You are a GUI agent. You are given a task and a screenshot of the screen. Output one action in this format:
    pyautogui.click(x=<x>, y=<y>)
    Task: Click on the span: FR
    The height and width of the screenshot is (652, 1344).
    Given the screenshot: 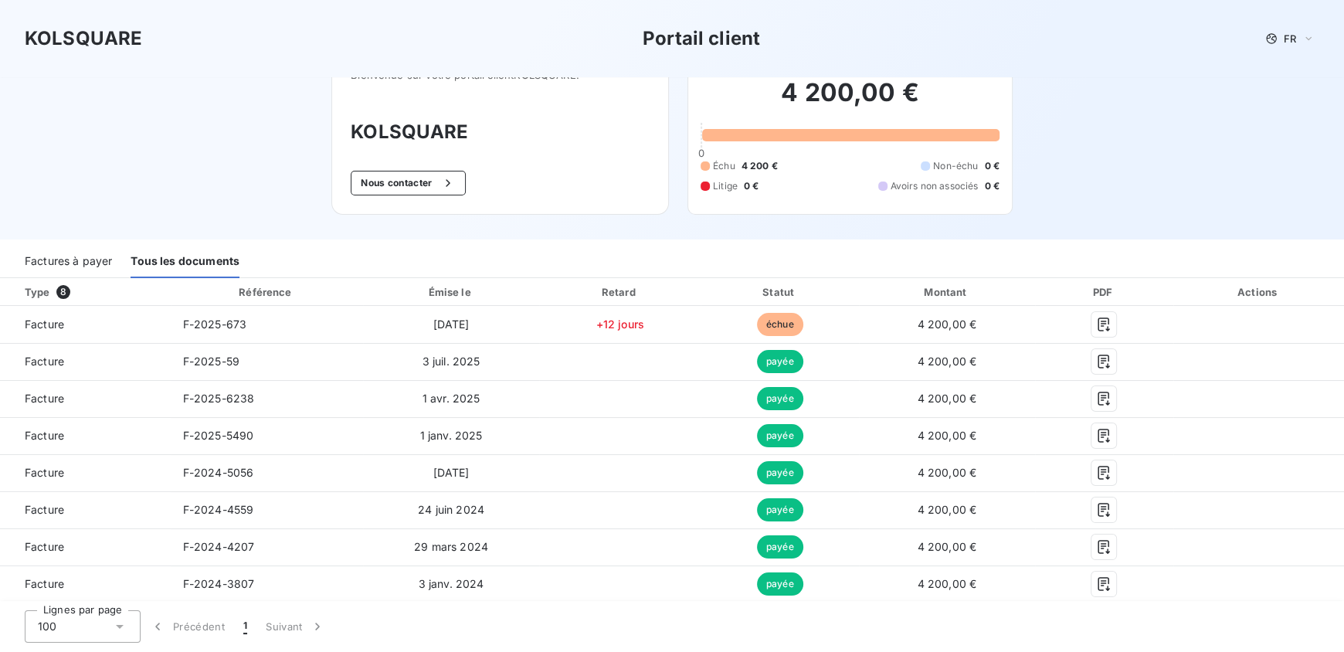 What is the action you would take?
    pyautogui.click(x=1290, y=39)
    